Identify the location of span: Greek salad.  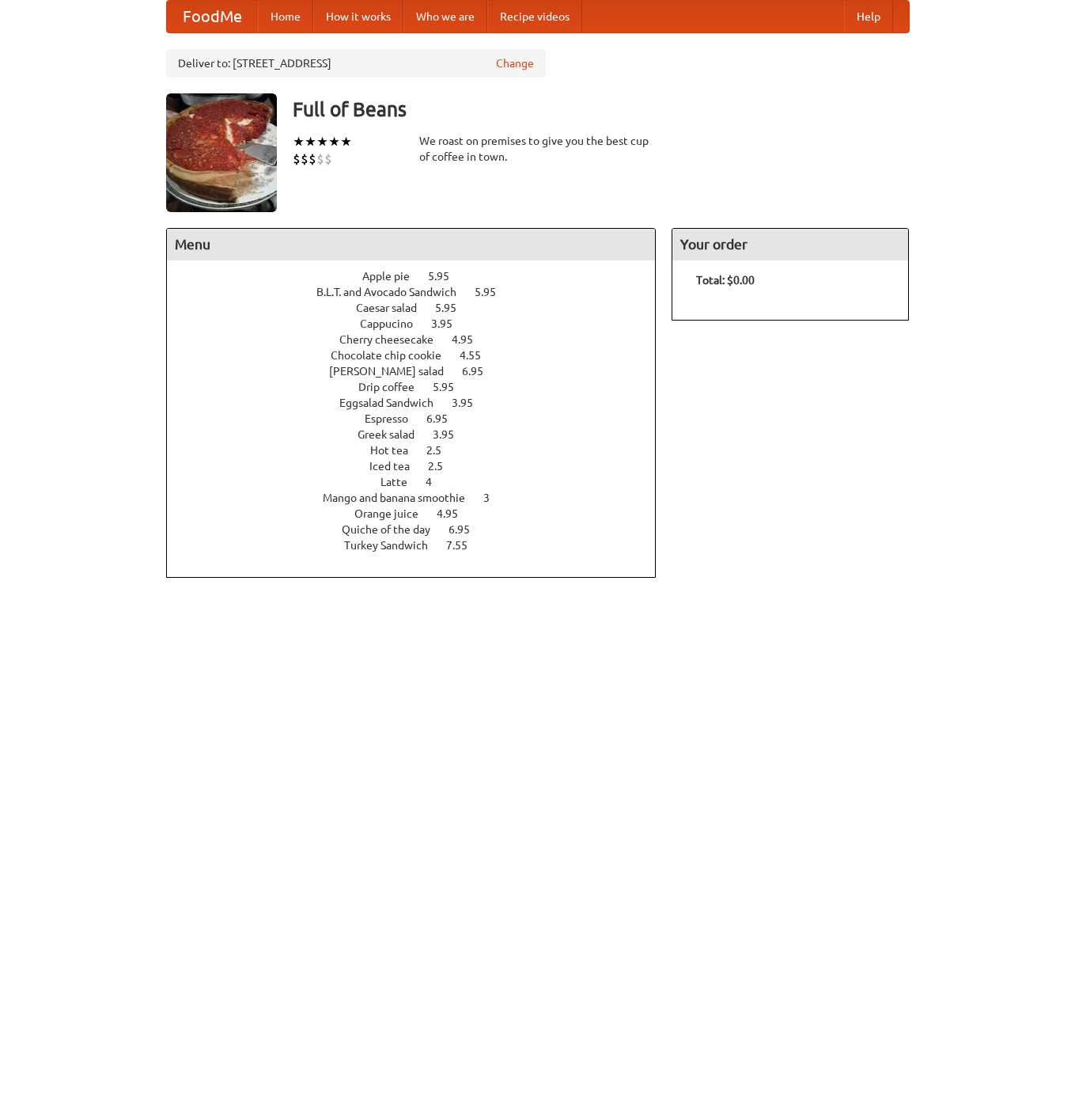
(394, 435).